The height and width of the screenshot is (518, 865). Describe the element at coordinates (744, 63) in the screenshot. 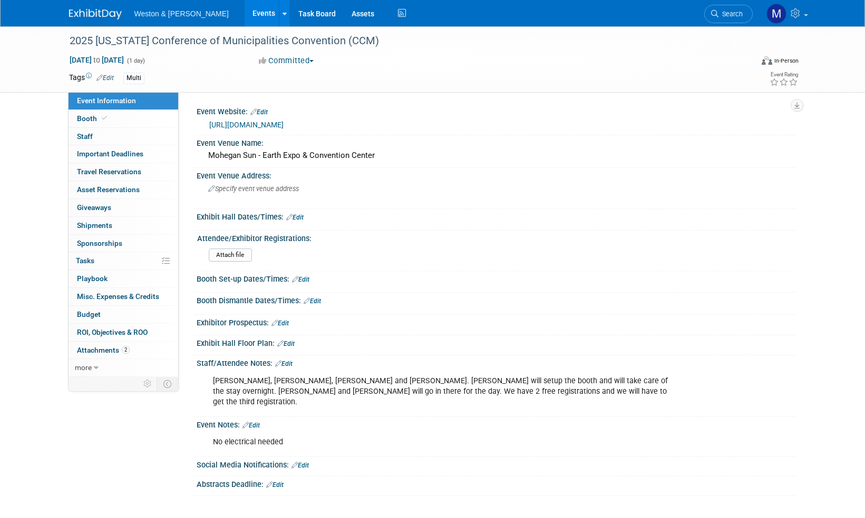

I see `div: Event Format` at that location.